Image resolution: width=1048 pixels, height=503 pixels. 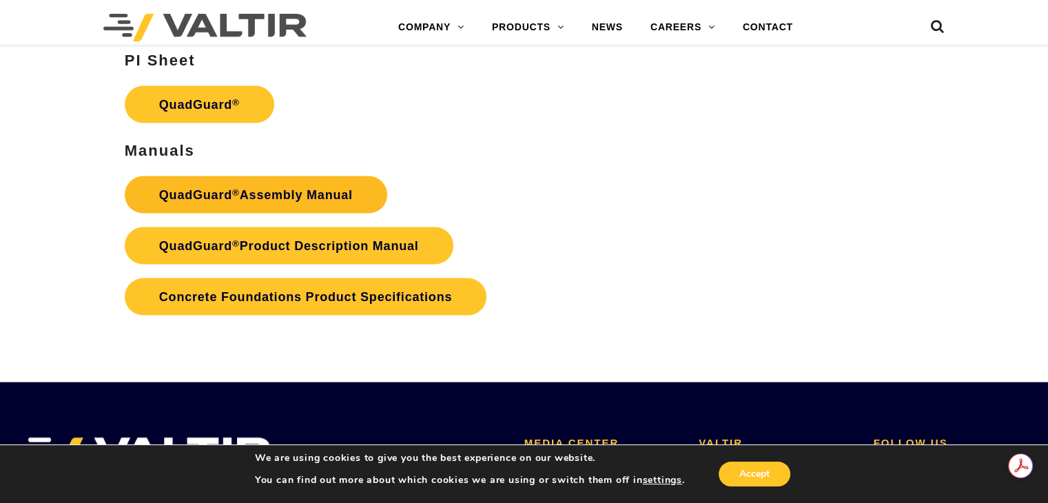 What do you see at coordinates (601, 443) in the screenshot?
I see `h2: MEDIA CENTER` at bounding box center [601, 443].